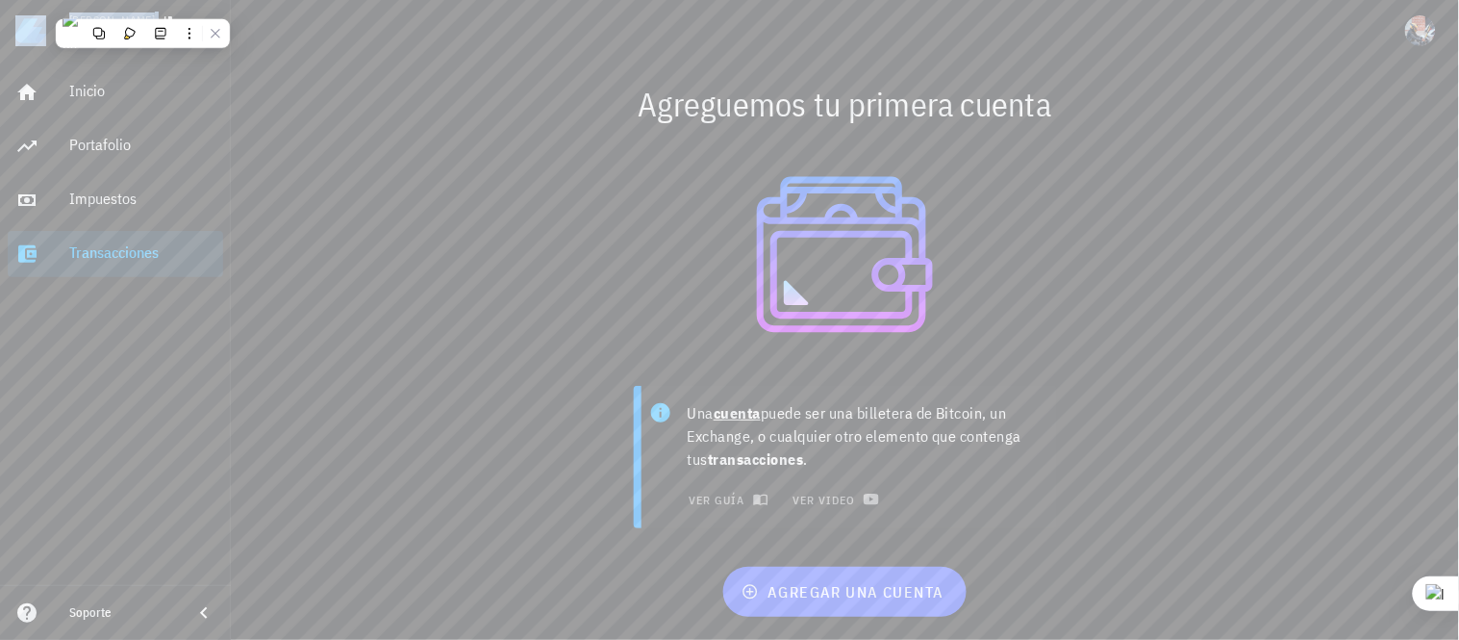 This screenshot has width=1459, height=640. I want to click on button: agregar una cuenta, so click(845, 592).